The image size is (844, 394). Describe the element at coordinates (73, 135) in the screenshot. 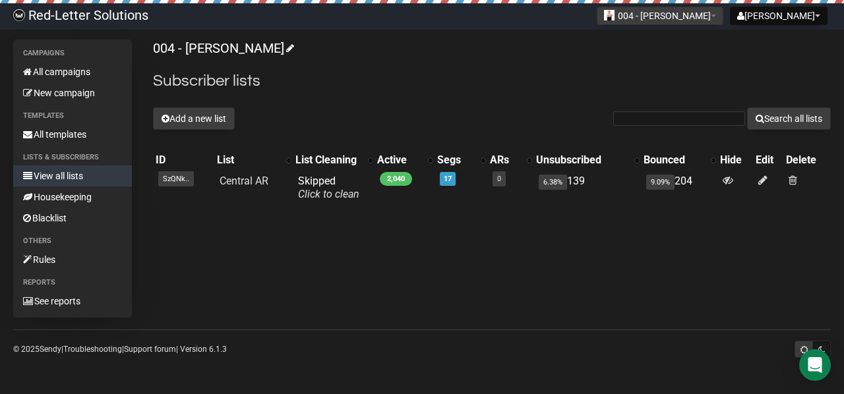

I see `a: All templates` at that location.